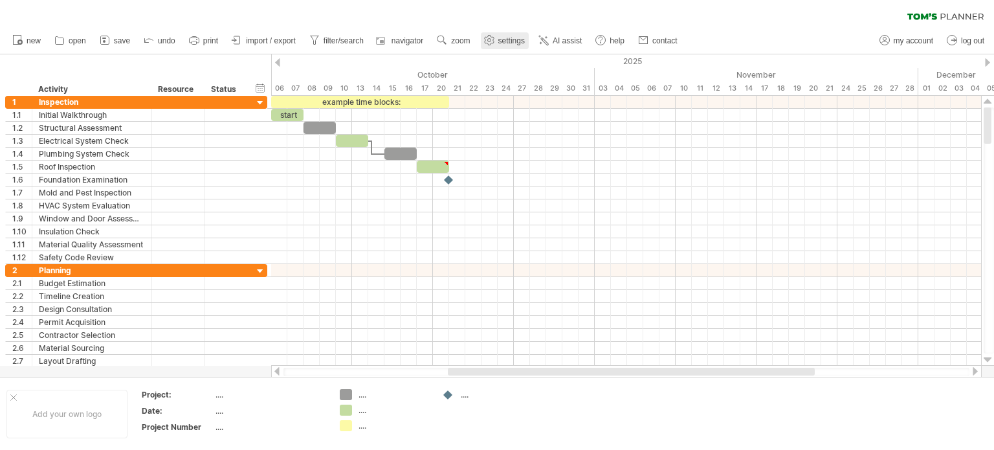 This screenshot has width=994, height=450. Describe the element at coordinates (732, 88) in the screenshot. I see `div: Thursday, 13 November 2025` at that location.